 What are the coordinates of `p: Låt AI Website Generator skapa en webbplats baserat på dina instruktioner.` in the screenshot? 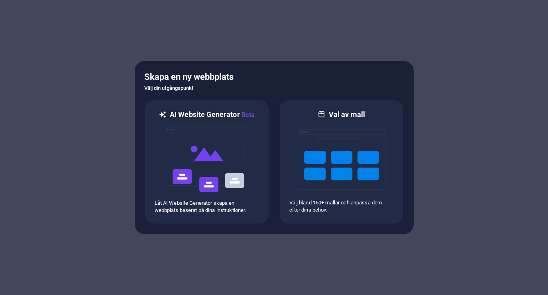 It's located at (207, 206).